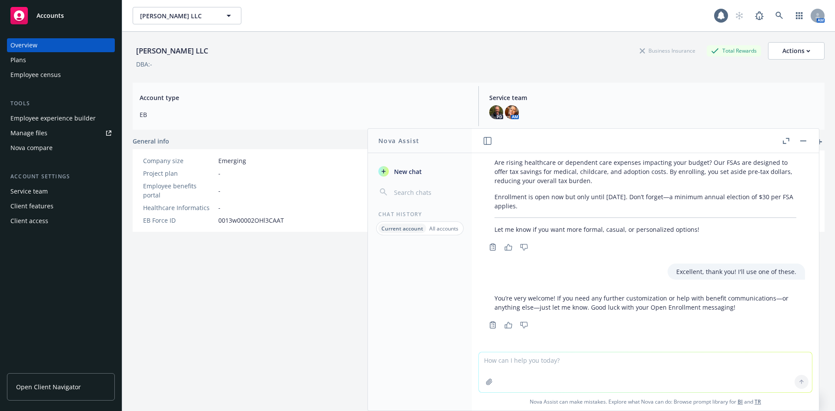 The image size is (835, 411). What do you see at coordinates (29, 221) in the screenshot?
I see `div: Client access` at bounding box center [29, 221].